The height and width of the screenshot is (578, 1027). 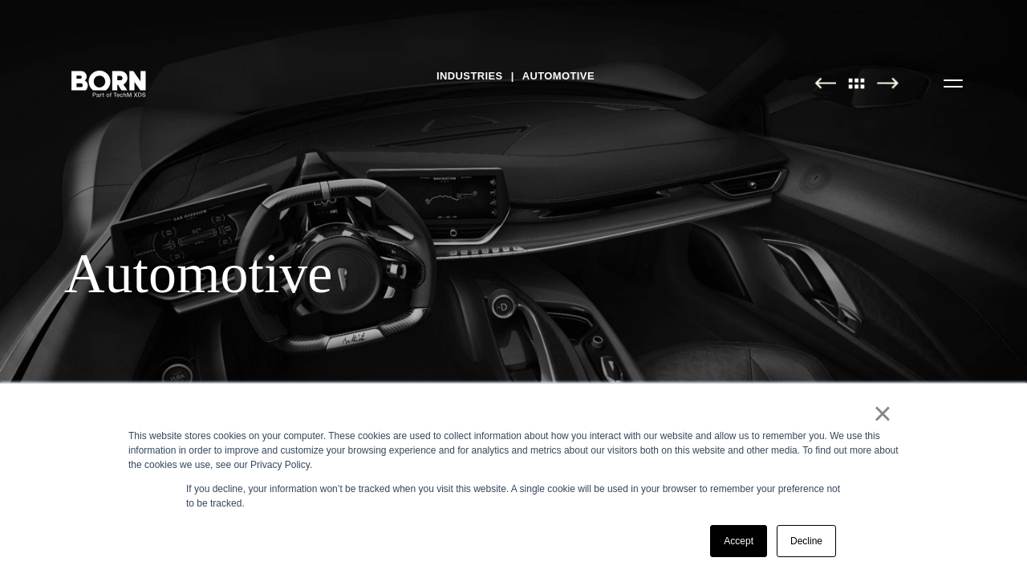 I want to click on a: Automotive, so click(x=559, y=76).